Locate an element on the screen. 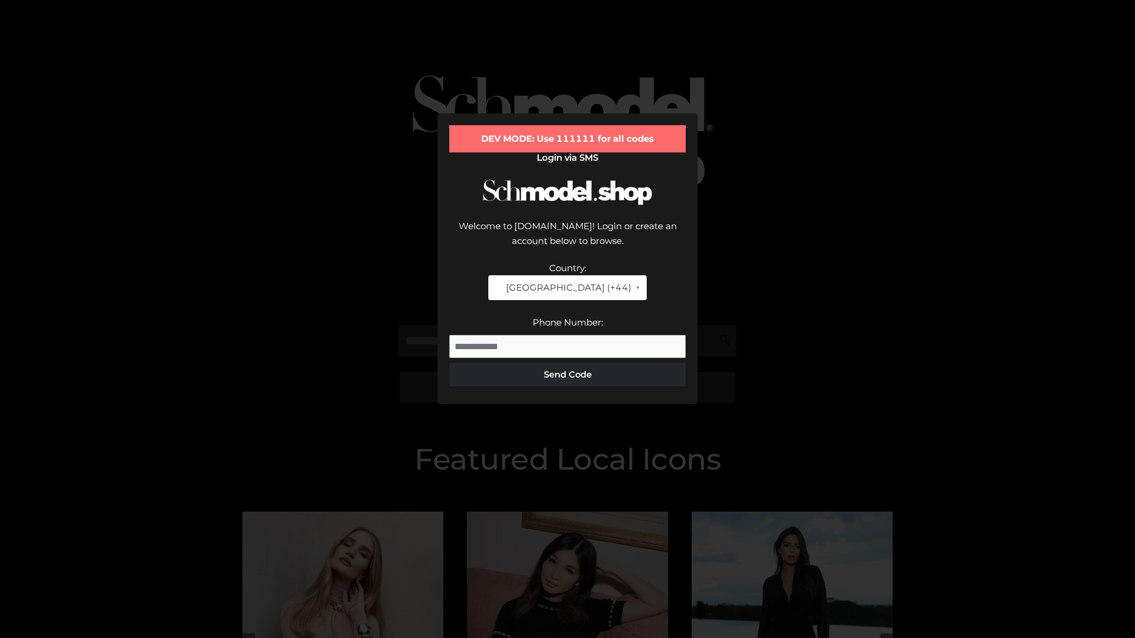 This screenshot has height=638, width=1135. label: Phone Number: is located at coordinates (568, 322).